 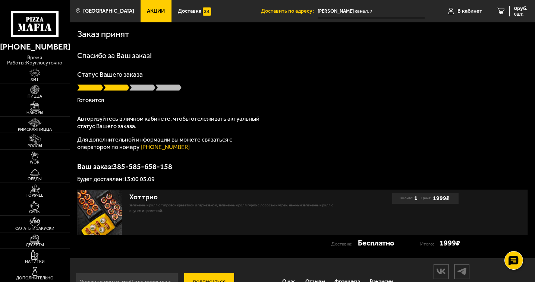 What do you see at coordinates (470, 11) in the screenshot?
I see `span: В кабинет` at bounding box center [470, 11].